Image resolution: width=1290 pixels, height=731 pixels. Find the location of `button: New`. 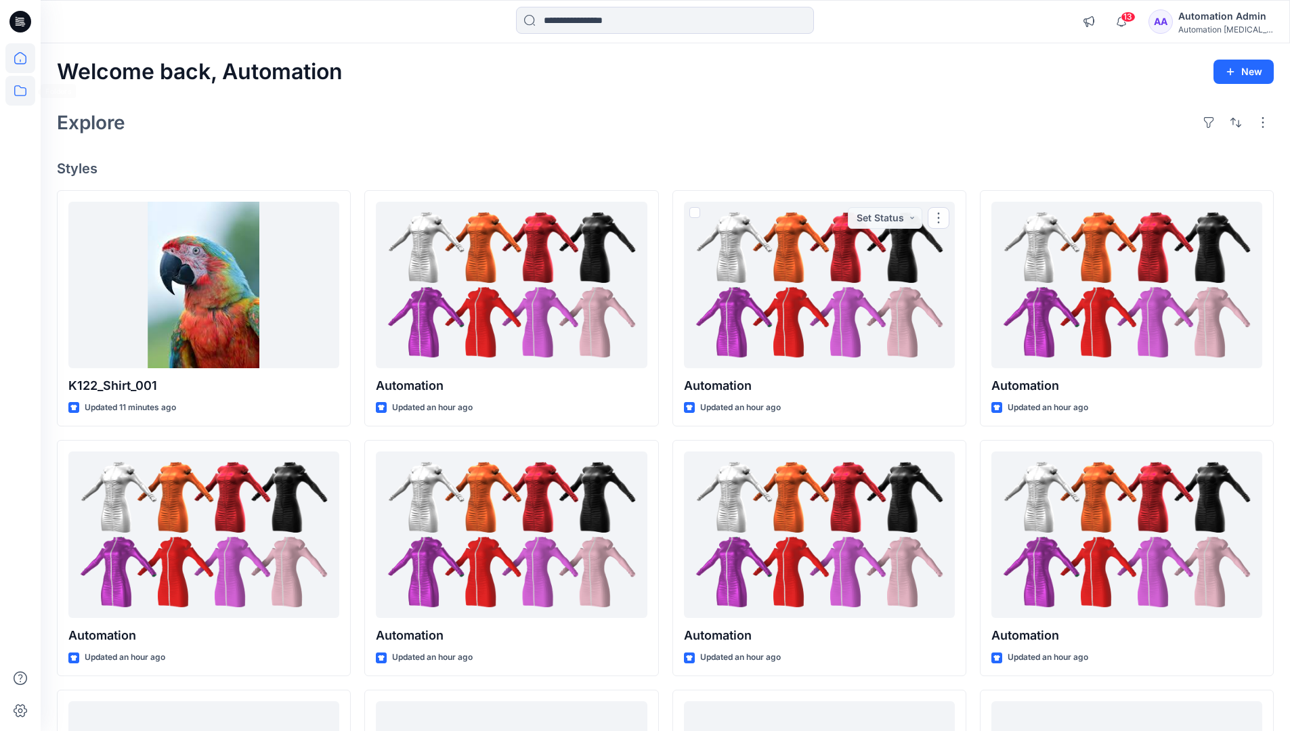

button: New is located at coordinates (1243, 72).